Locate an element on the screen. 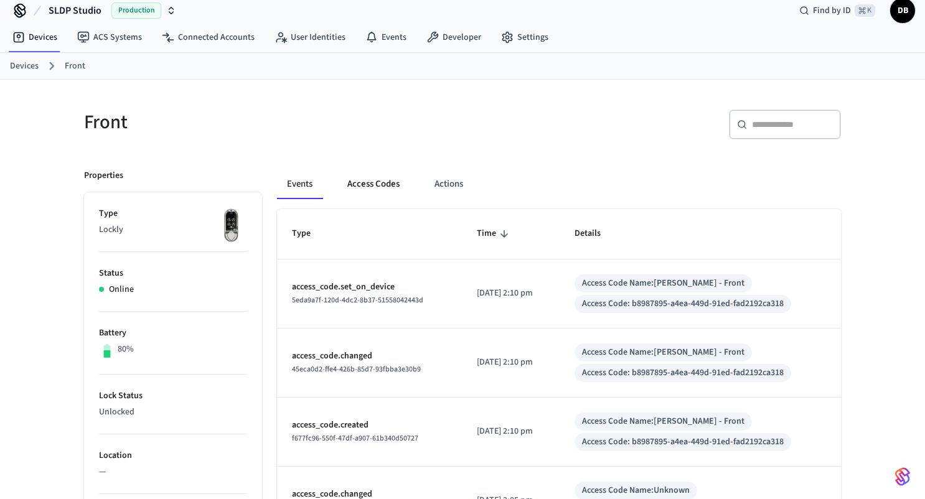 Image resolution: width=925 pixels, height=499 pixels. button: Events is located at coordinates (300, 184).